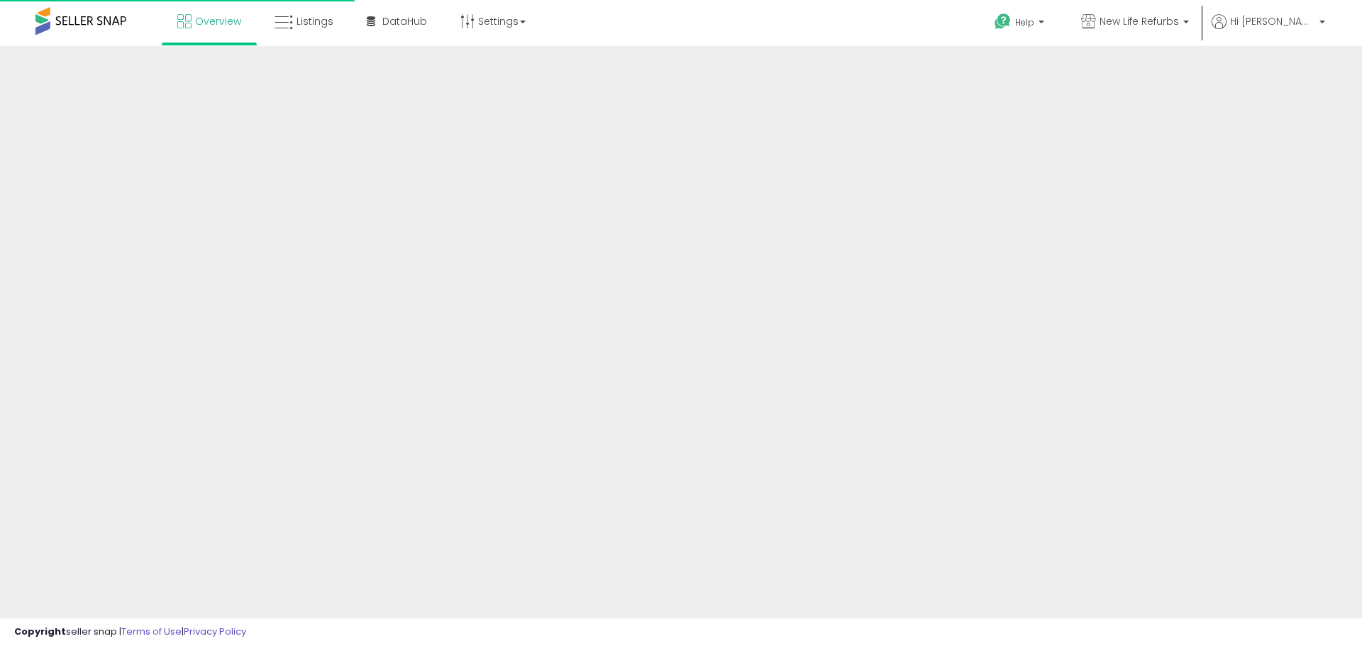  Describe the element at coordinates (1021, 24) in the screenshot. I see `a: Help` at that location.